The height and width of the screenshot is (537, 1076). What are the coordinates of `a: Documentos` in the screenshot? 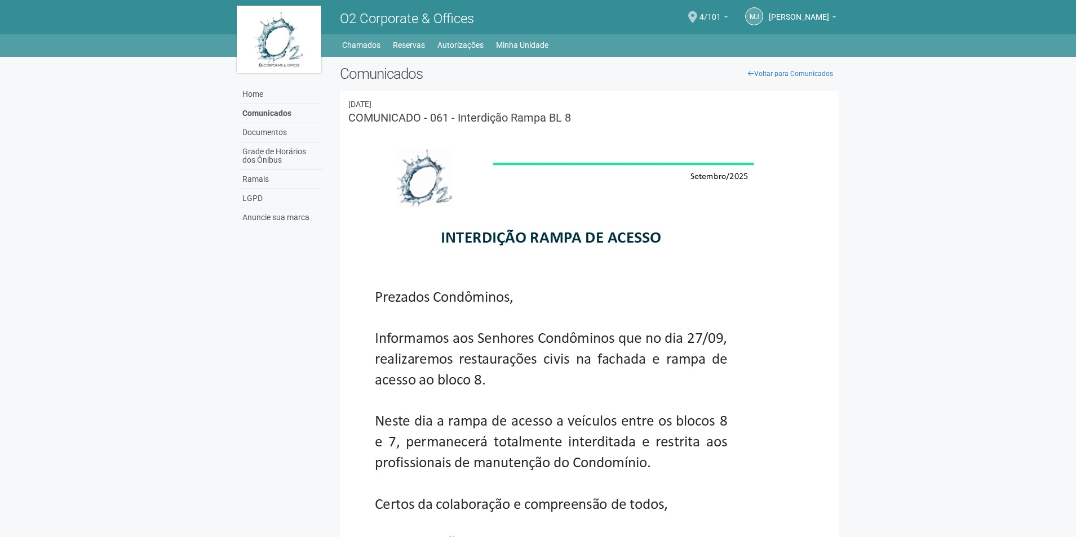 It's located at (281, 133).